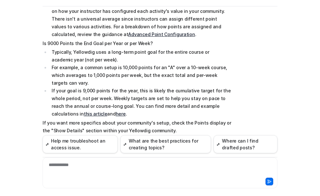 Image resolution: width=320 pixels, height=196 pixels. I want to click on li: If your goal is 9,000 points for the year, this is likely the cumulative target for the whole per..., so click(140, 103).